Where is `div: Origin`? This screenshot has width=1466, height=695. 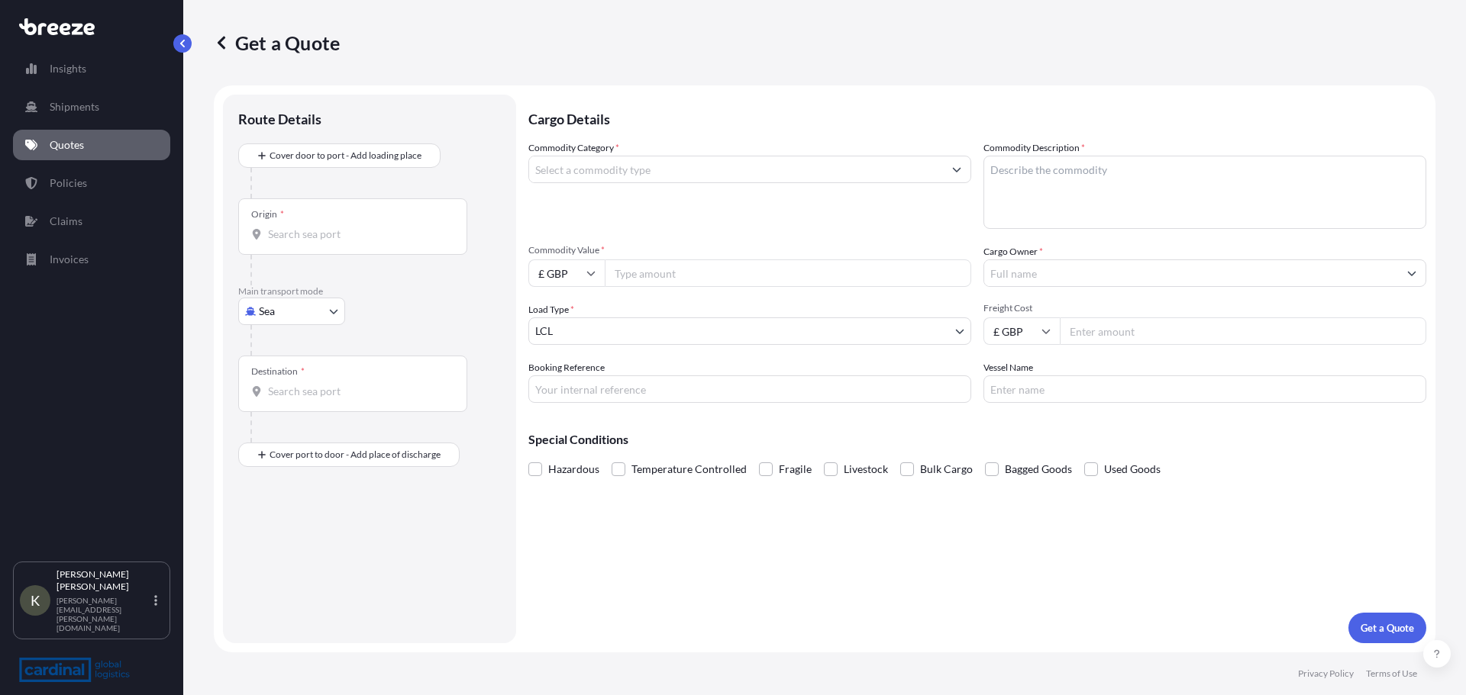 div: Origin is located at coordinates (267, 215).